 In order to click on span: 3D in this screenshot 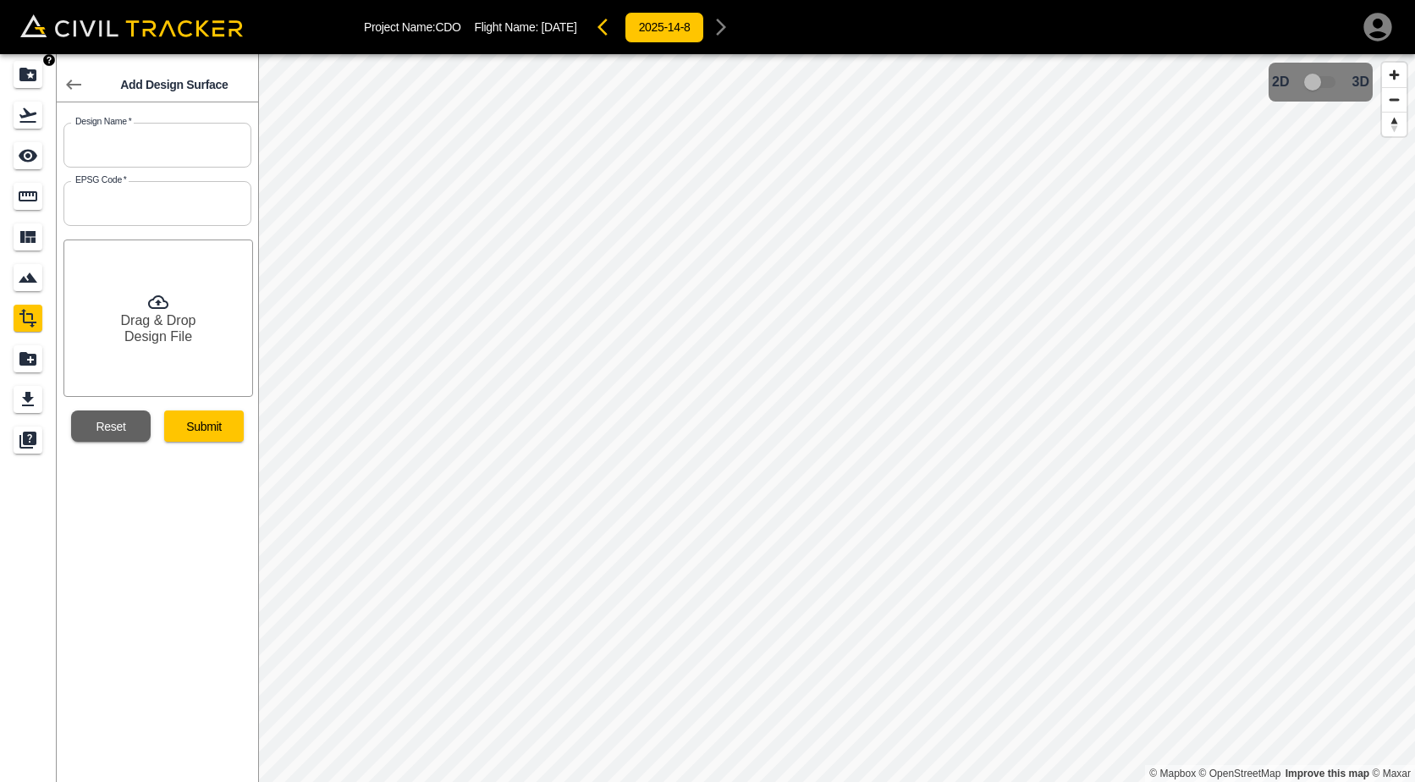, I will do `click(1361, 82)`.